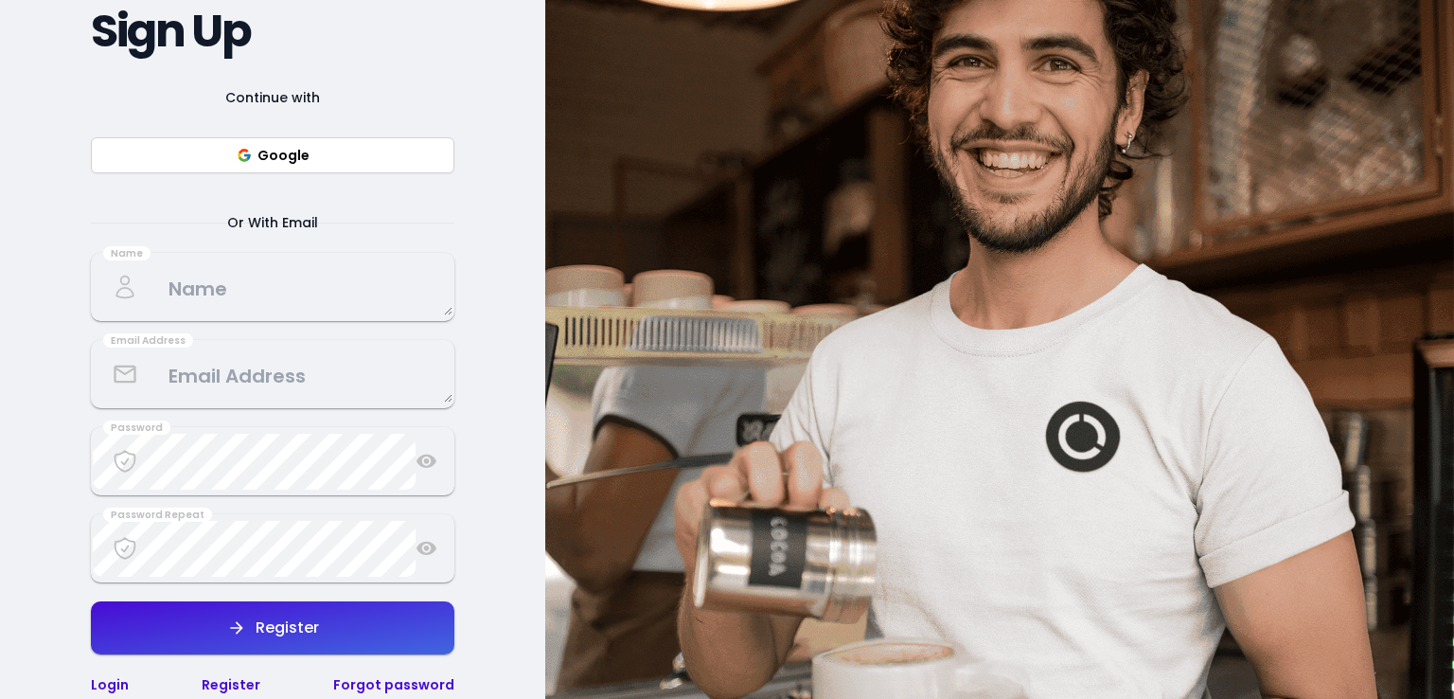 The width and height of the screenshot is (1454, 699). I want to click on div: Name, so click(127, 254).